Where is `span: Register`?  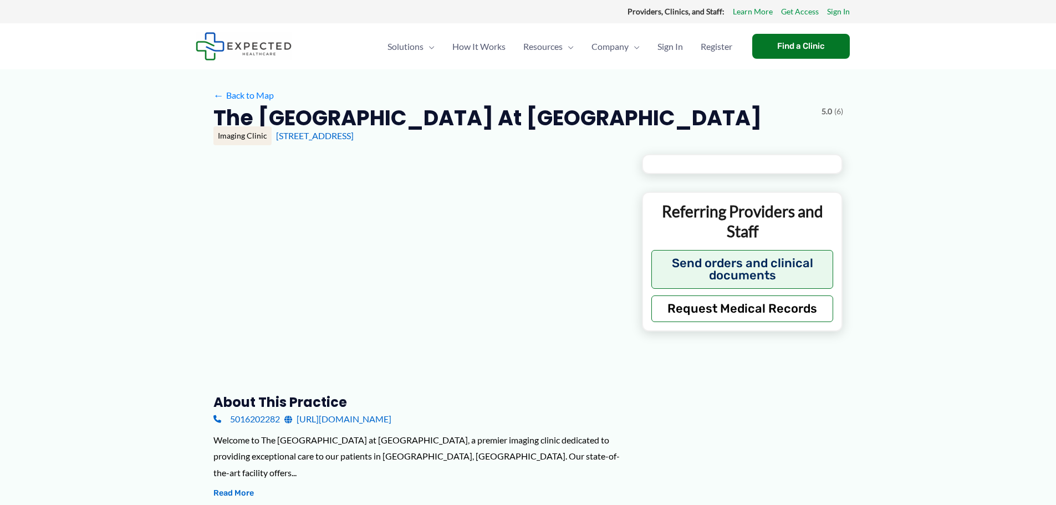 span: Register is located at coordinates (716, 47).